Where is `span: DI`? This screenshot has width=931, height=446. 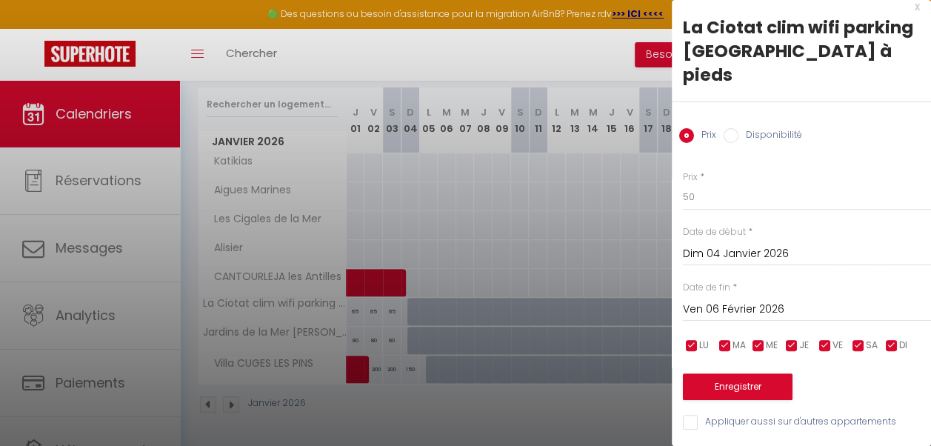
span: DI is located at coordinates (903, 345).